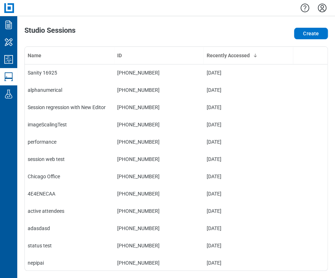  I want to click on button: Settings, so click(323, 8).